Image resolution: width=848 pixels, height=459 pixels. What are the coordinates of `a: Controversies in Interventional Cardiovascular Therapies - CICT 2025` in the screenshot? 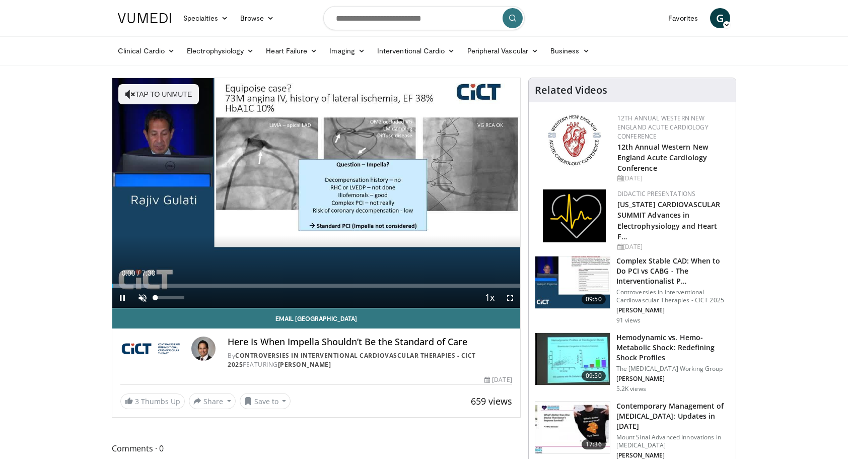 It's located at (352, 360).